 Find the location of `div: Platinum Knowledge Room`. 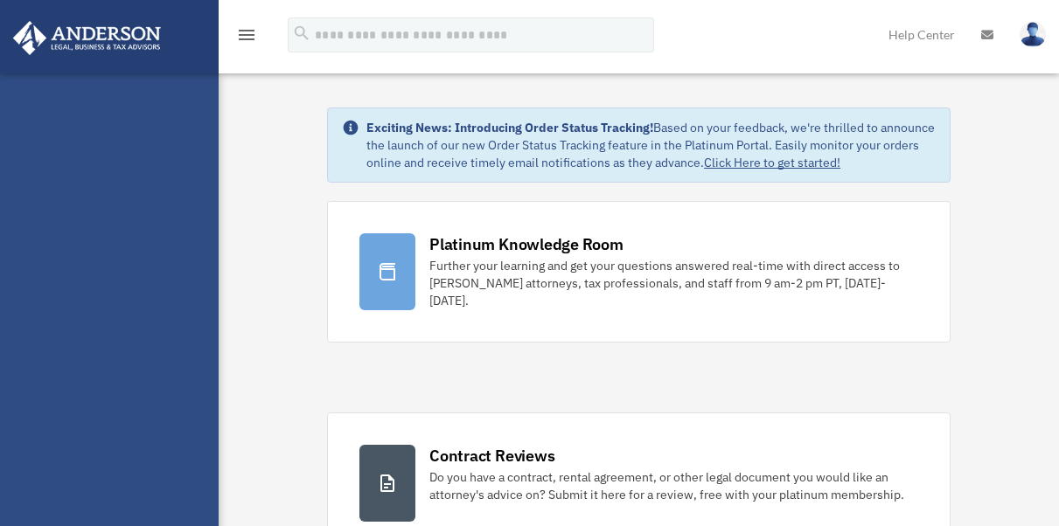

div: Platinum Knowledge Room is located at coordinates (526, 244).